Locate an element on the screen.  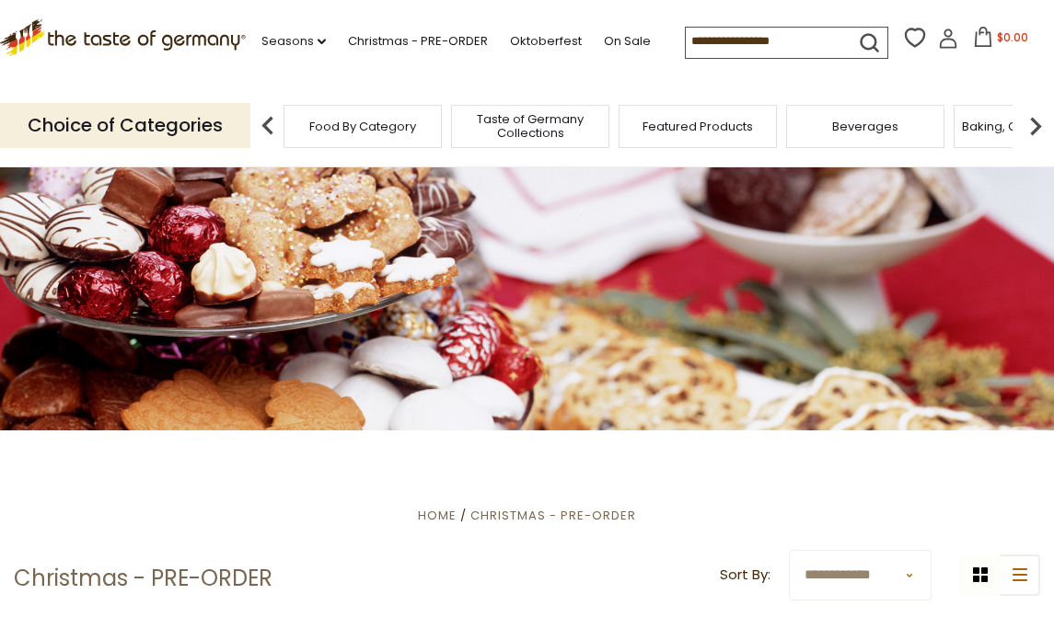
a: On Sale is located at coordinates (627, 41).